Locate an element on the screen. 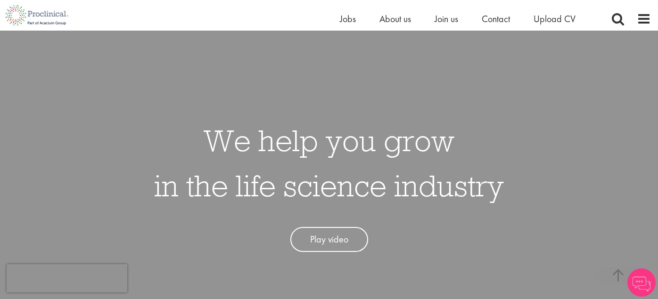  a: Contact is located at coordinates (496, 19).